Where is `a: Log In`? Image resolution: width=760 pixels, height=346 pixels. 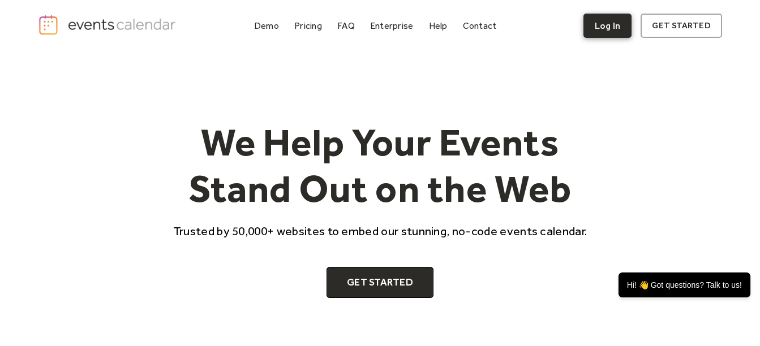
a: Log In is located at coordinates (607, 25).